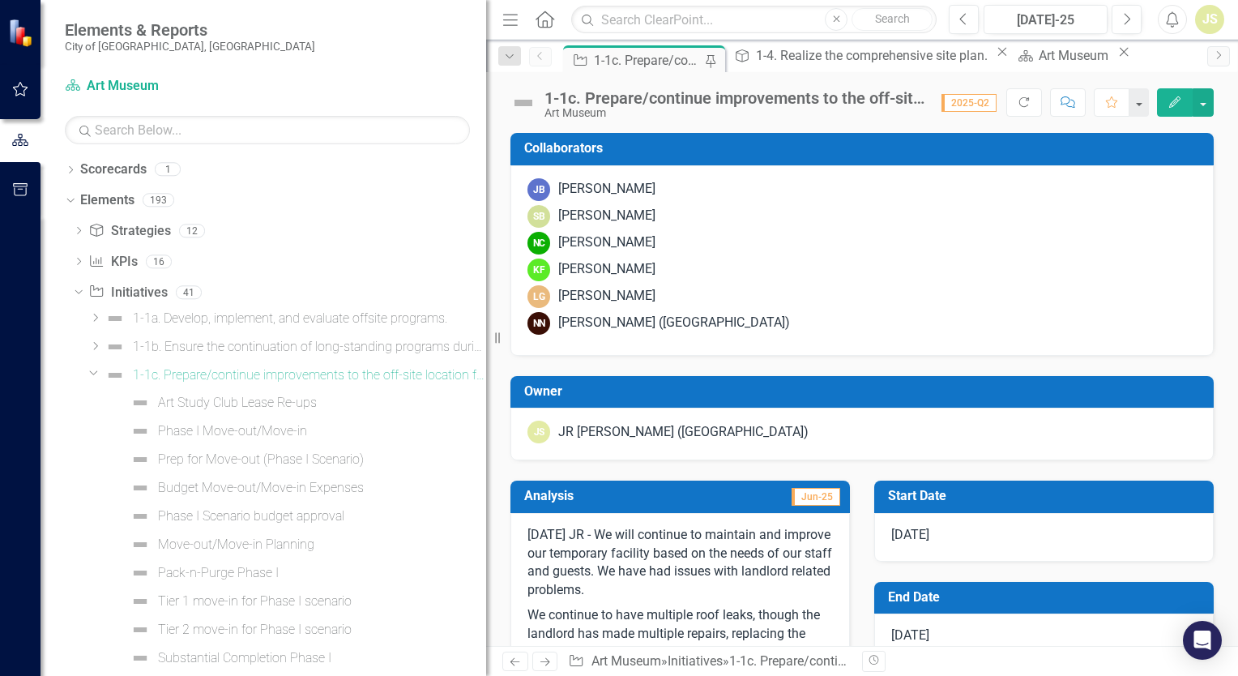 This screenshot has height=676, width=1238. I want to click on div: SB, so click(539, 216).